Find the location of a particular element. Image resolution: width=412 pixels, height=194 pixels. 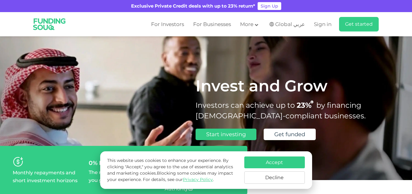

span: Global عربي is located at coordinates (290, 24).